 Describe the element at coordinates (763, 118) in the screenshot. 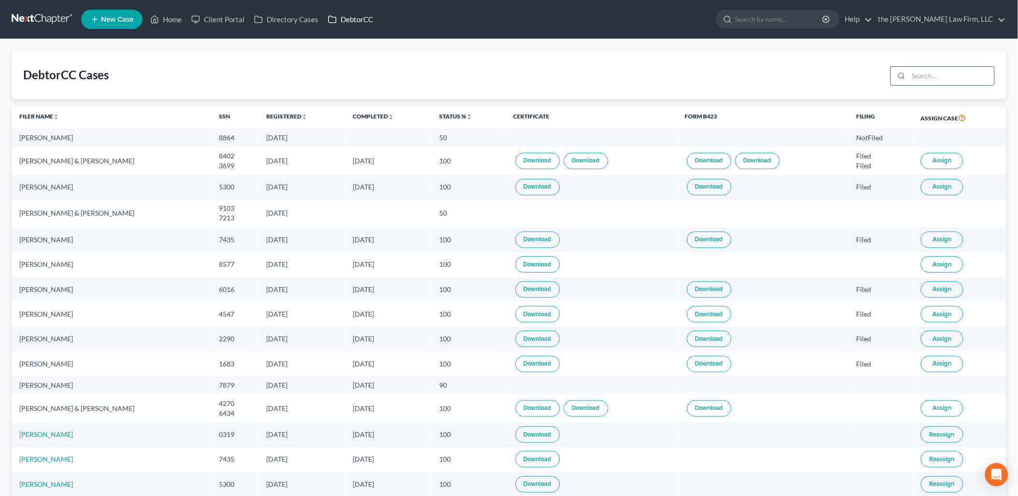

I see `th: Form B423` at that location.